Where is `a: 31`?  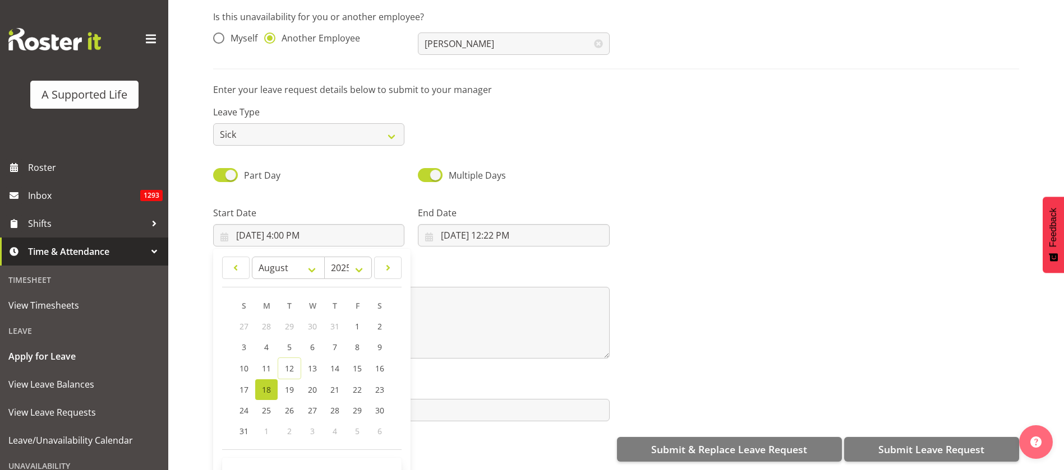 a: 31 is located at coordinates (244, 431).